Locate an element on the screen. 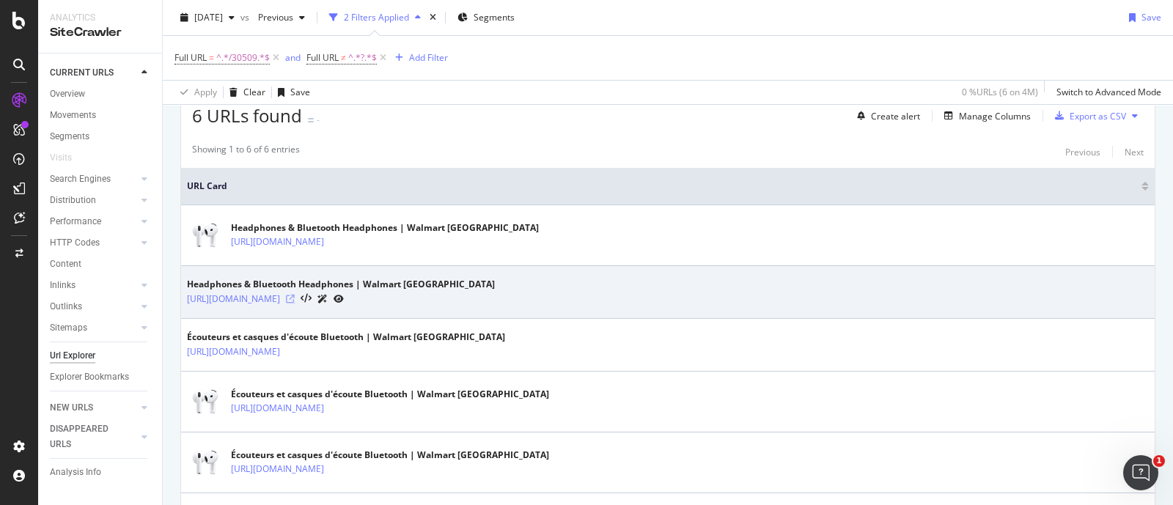 The image size is (1173, 505). div: Clear is located at coordinates (254, 92).